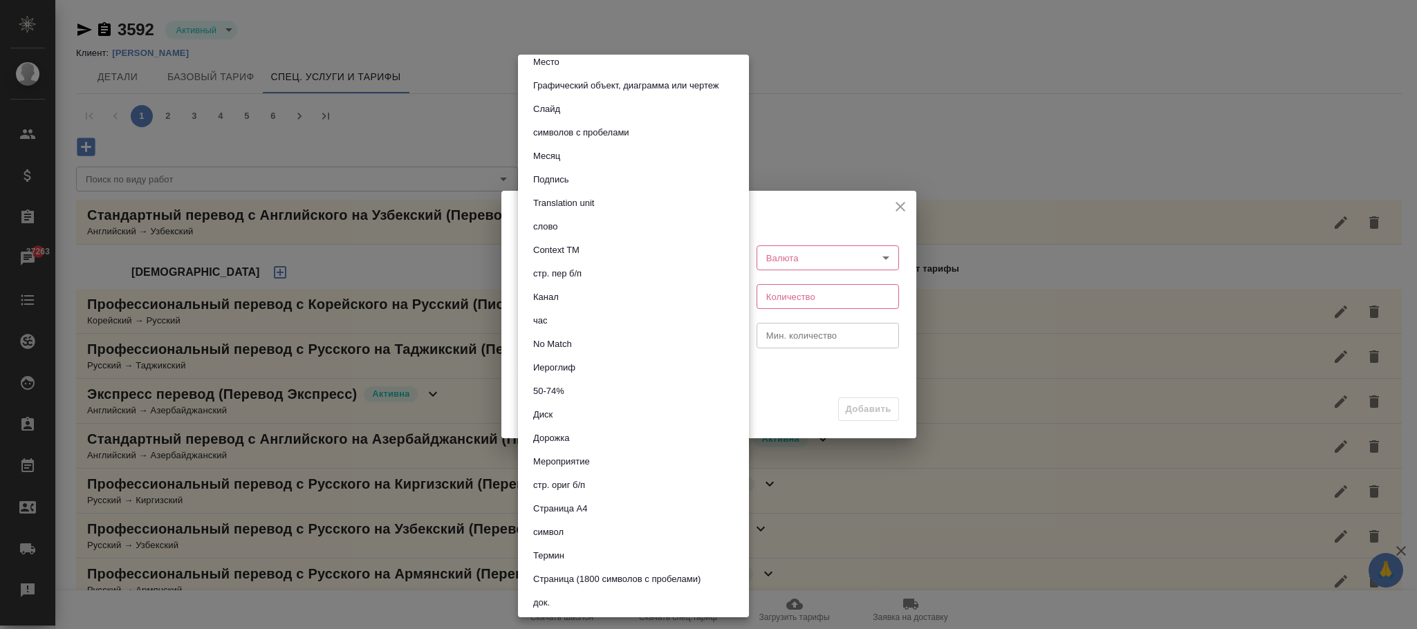 Image resolution: width=1417 pixels, height=629 pixels. Describe the element at coordinates (560, 509) in the screenshot. I see `button: Страница А4` at that location.